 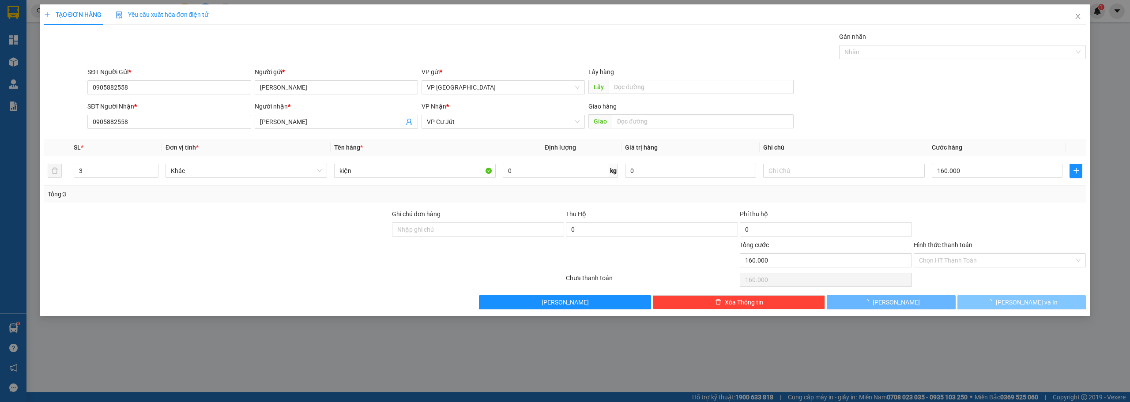 I want to click on div: VP gửi, so click(x=503, y=72).